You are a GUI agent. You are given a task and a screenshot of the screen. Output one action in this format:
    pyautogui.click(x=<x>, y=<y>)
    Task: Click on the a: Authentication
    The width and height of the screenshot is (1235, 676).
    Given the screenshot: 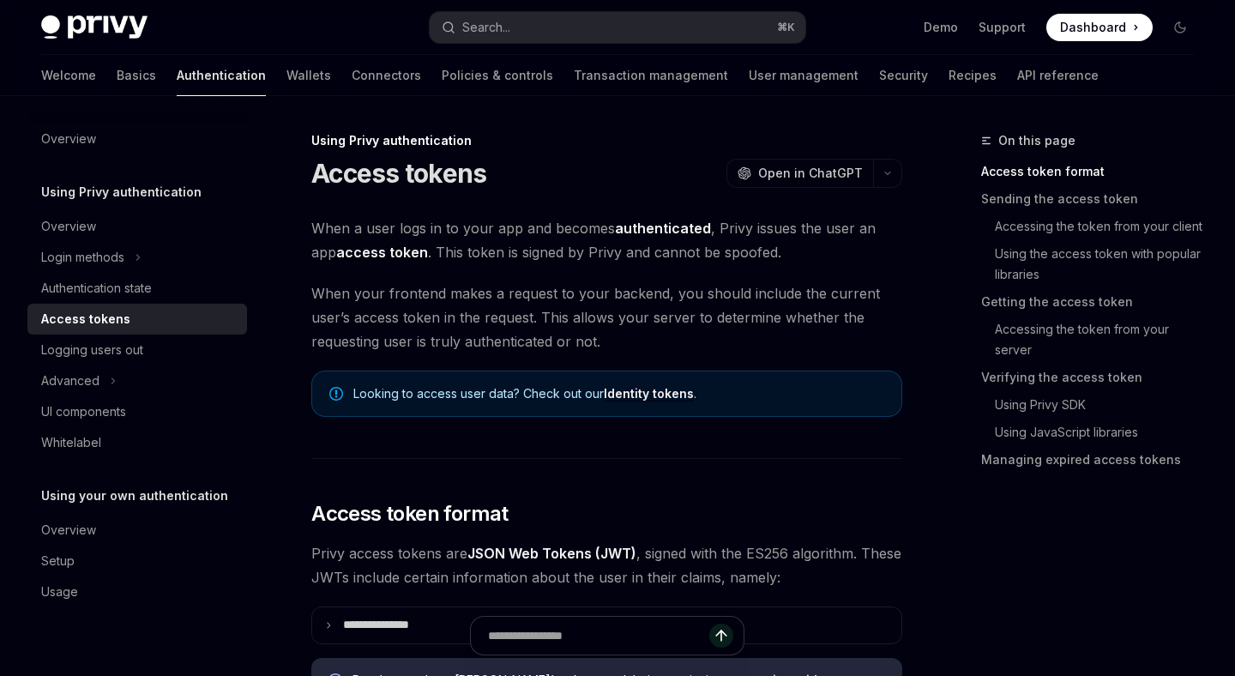 What is the action you would take?
    pyautogui.click(x=221, y=75)
    